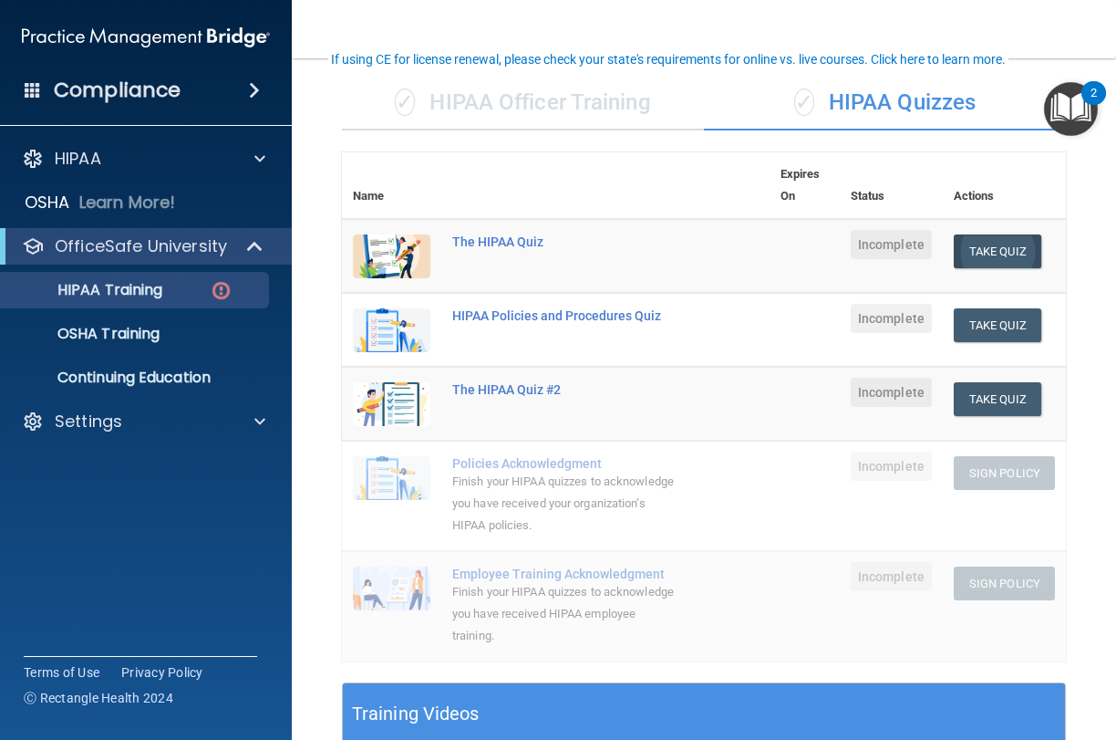 This screenshot has height=740, width=1116. I want to click on p: Continuing Education, so click(136, 378).